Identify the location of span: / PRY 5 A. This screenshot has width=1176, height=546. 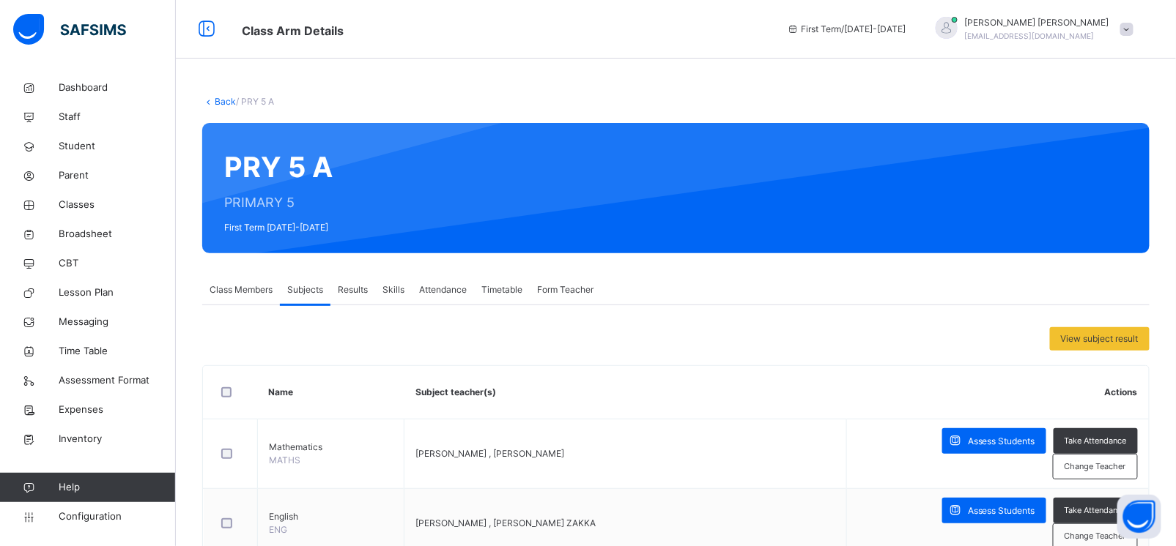
(255, 101).